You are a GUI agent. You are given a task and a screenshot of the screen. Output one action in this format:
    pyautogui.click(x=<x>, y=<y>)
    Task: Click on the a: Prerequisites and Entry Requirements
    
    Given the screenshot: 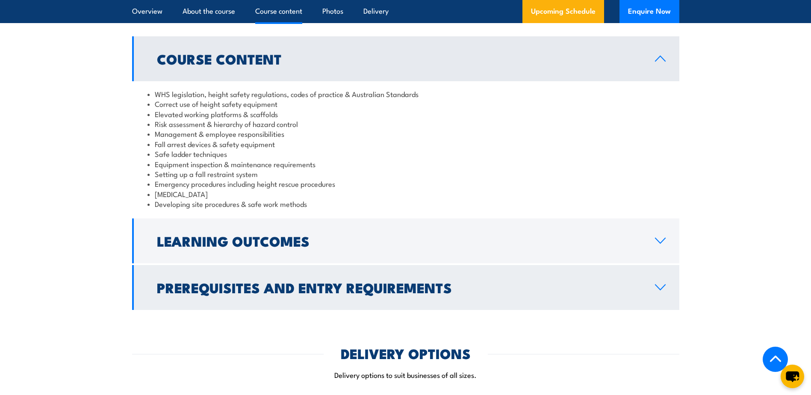 What is the action you would take?
    pyautogui.click(x=406, y=287)
    